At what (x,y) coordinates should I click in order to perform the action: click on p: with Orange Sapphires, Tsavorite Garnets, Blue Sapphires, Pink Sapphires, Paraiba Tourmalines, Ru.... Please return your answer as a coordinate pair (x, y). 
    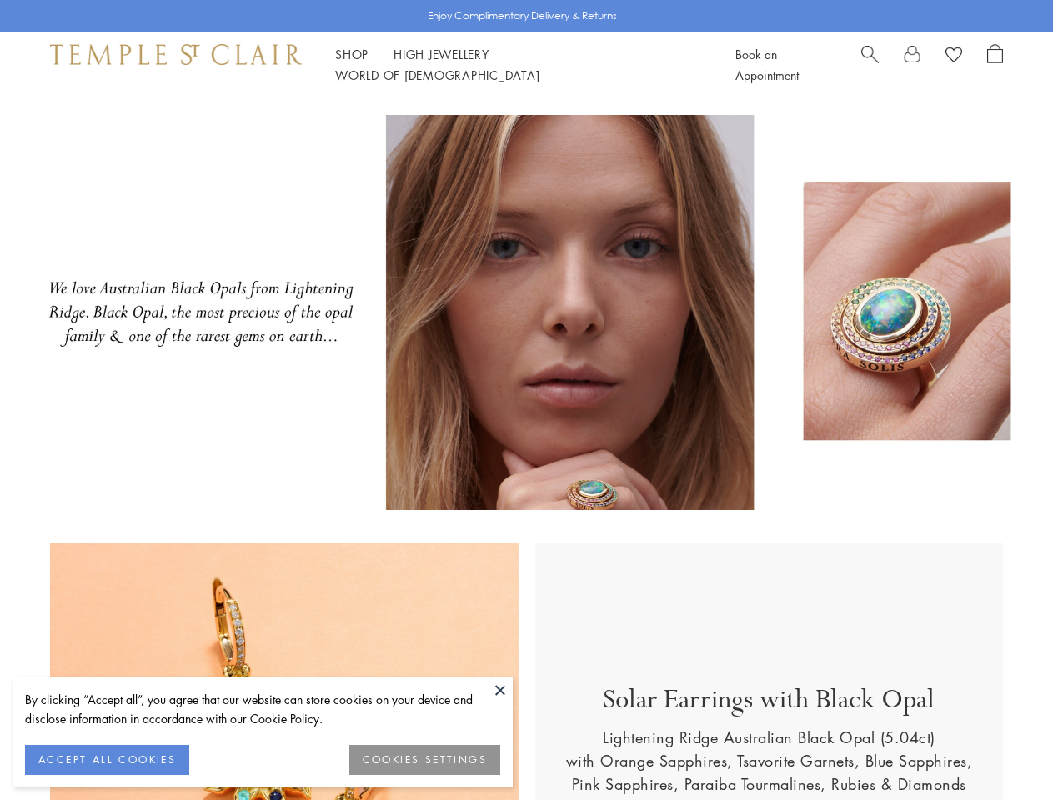
    Looking at the image, I should click on (769, 773).